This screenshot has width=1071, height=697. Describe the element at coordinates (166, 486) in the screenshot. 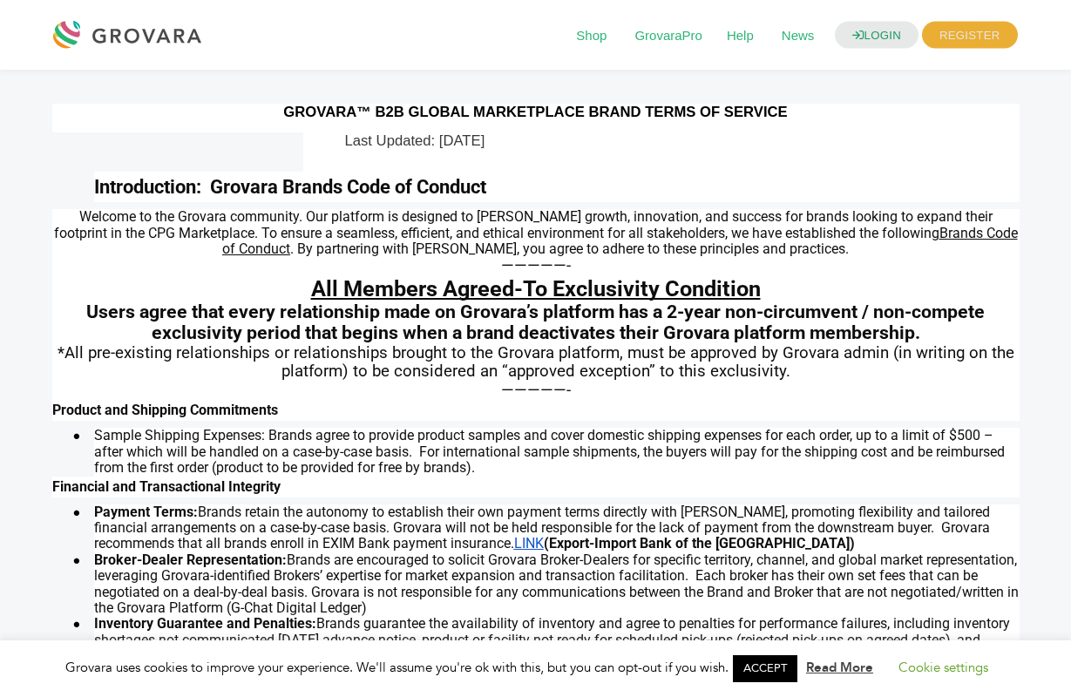

I see `span: Financial and Transactional Integrity` at that location.